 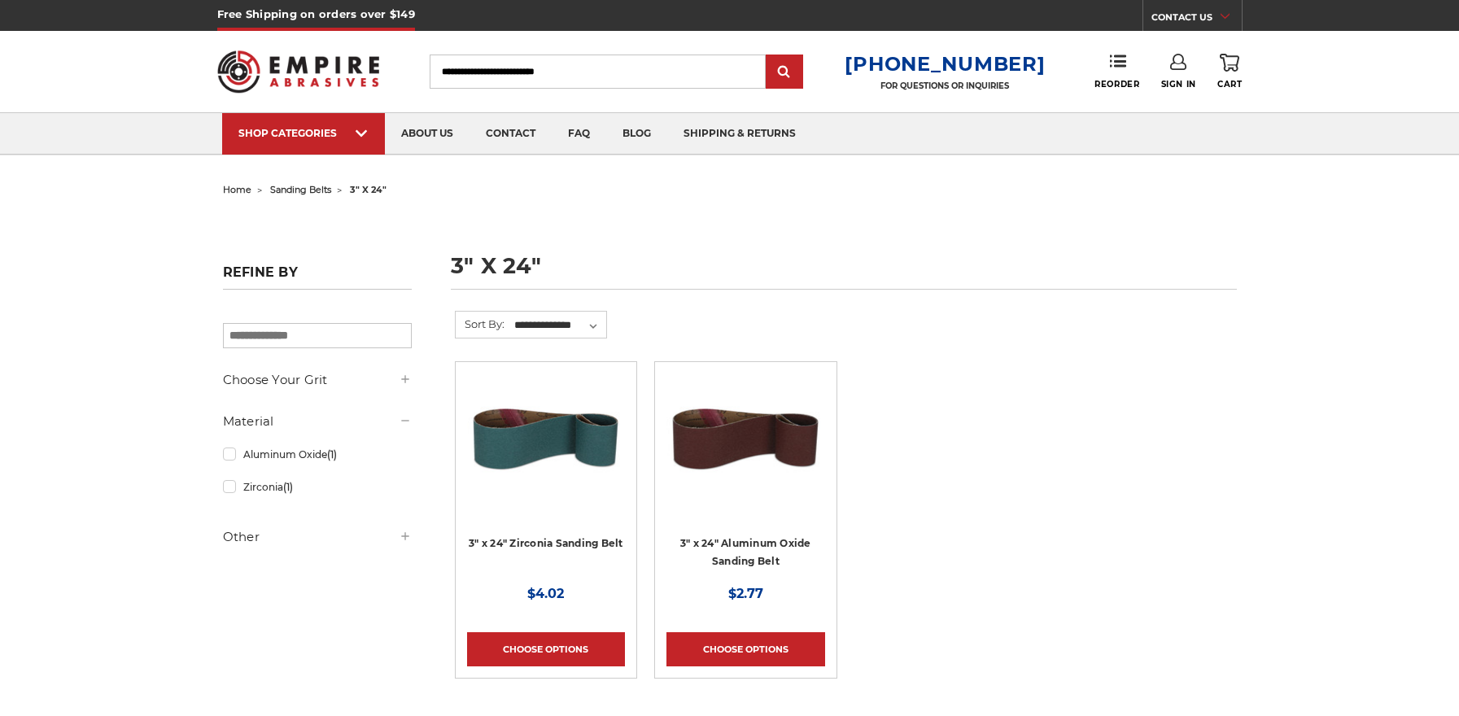 What do you see at coordinates (1117, 71) in the screenshot?
I see `a: Reorder` at bounding box center [1117, 71].